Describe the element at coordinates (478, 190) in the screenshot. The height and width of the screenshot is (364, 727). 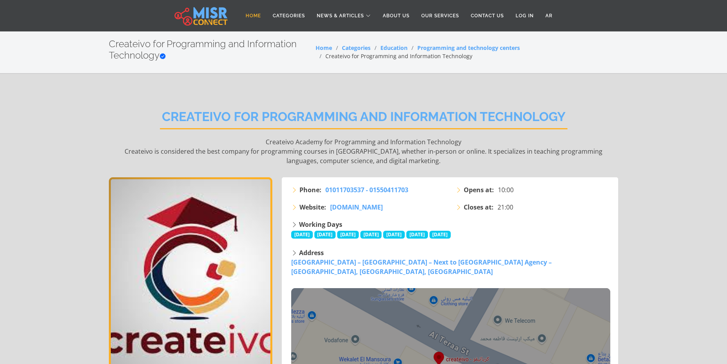
I see `strong: Opens at:` at that location.